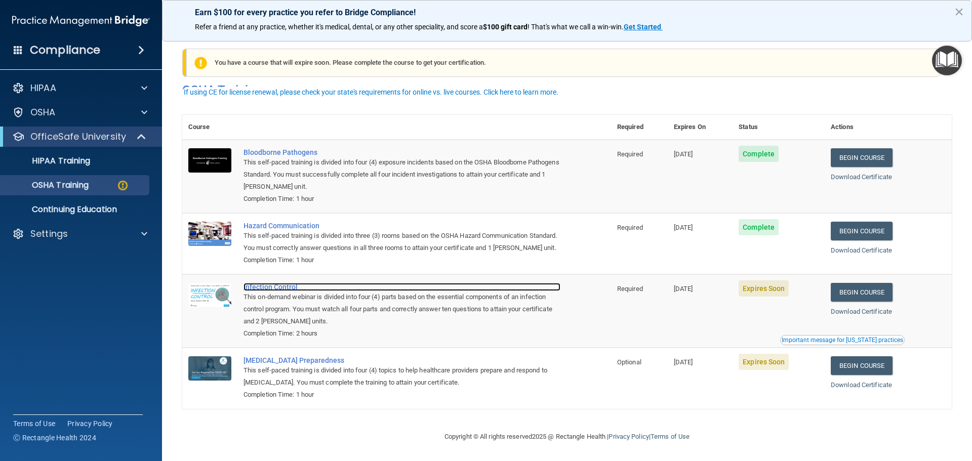 The image size is (972, 461). I want to click on th: Status, so click(778, 127).